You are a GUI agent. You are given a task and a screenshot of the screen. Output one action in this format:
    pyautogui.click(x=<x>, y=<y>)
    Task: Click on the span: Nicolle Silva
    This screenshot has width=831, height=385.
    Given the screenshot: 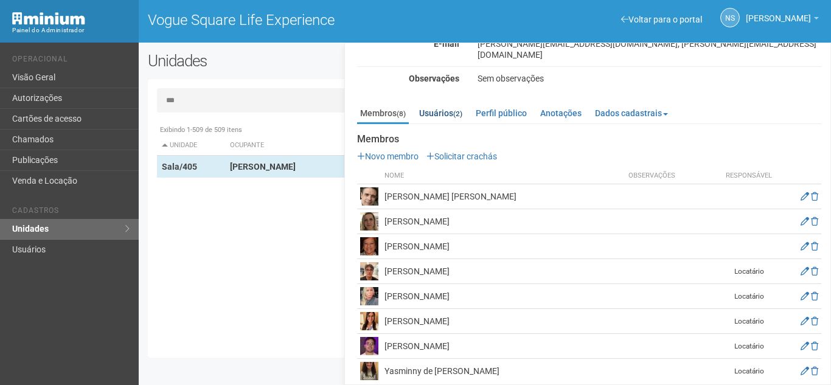 What is the action you would take?
    pyautogui.click(x=778, y=12)
    